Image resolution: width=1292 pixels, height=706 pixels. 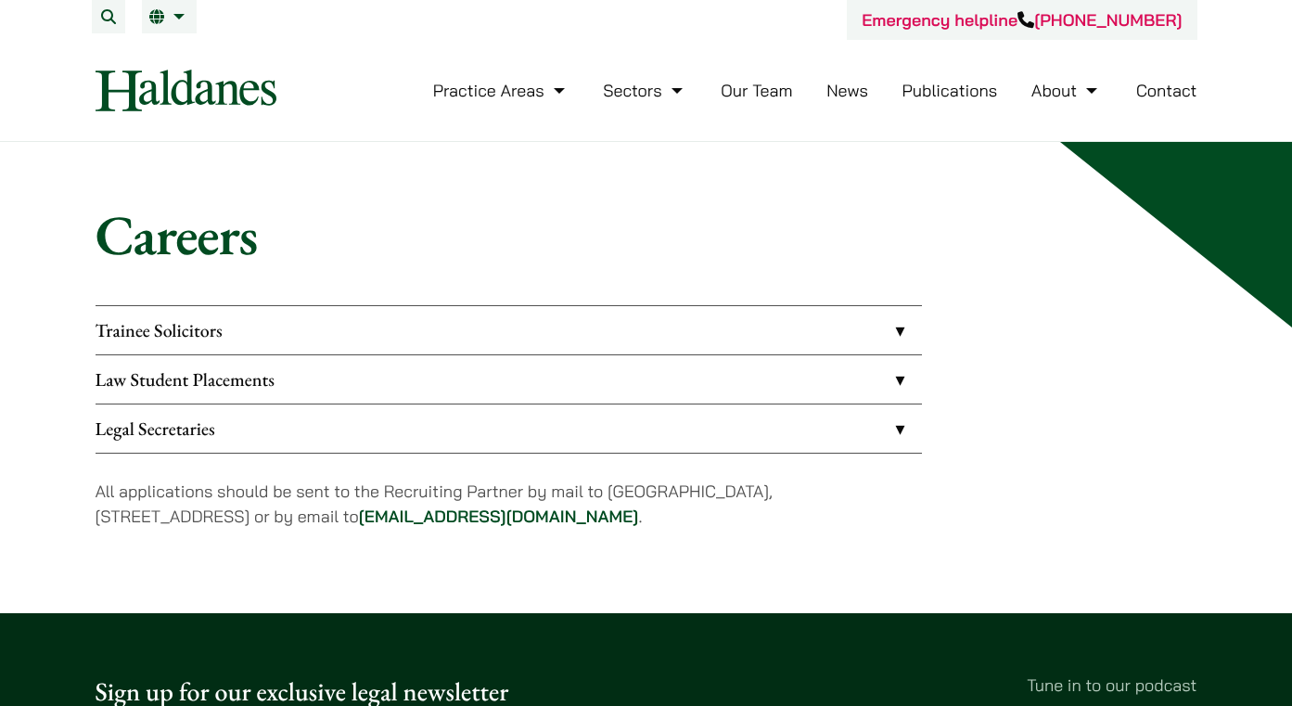 What do you see at coordinates (929, 684) in the screenshot?
I see `p: Tune in to our podcast` at bounding box center [929, 684].